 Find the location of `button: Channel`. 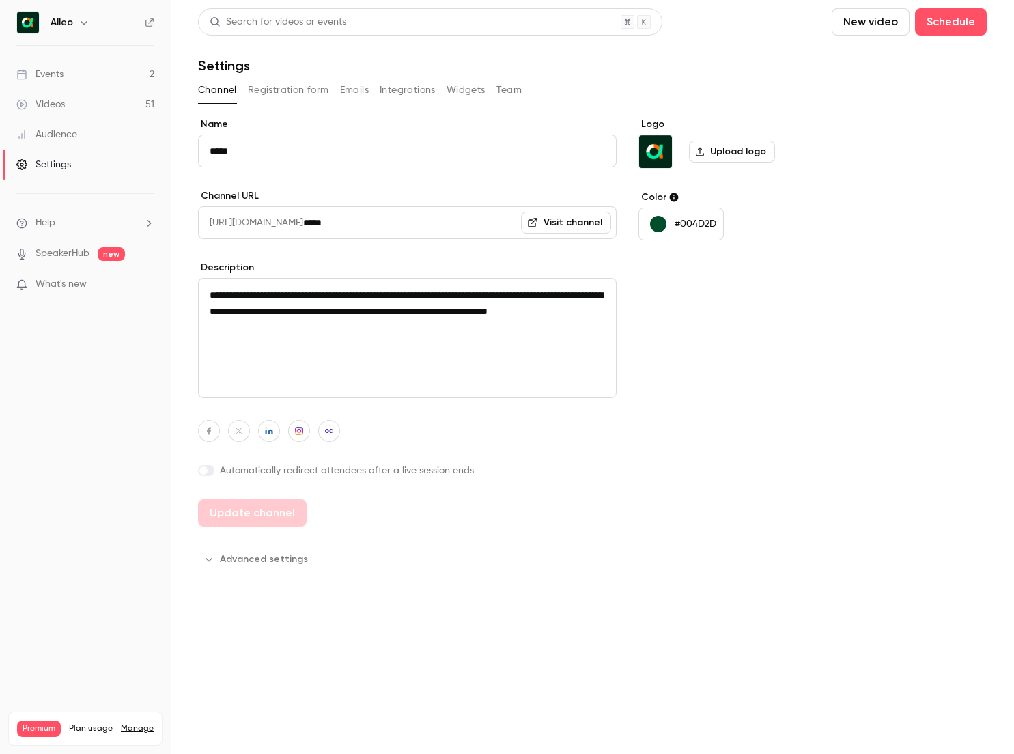

button: Channel is located at coordinates (217, 90).